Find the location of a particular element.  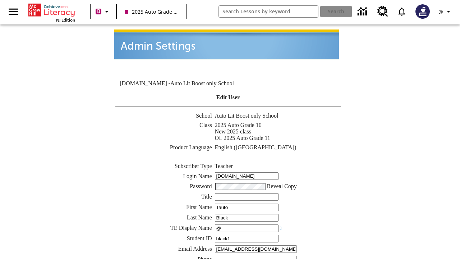

td: Student ID is located at coordinates (164, 239).